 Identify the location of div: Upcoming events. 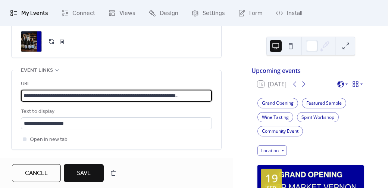
(310, 70).